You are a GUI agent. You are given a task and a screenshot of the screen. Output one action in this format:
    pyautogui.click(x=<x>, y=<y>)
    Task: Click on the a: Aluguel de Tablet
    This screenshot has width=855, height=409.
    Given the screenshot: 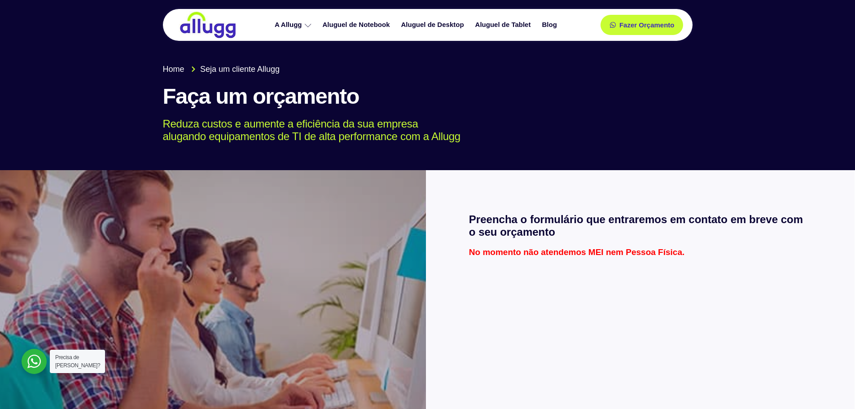 What is the action you would take?
    pyautogui.click(x=504, y=25)
    